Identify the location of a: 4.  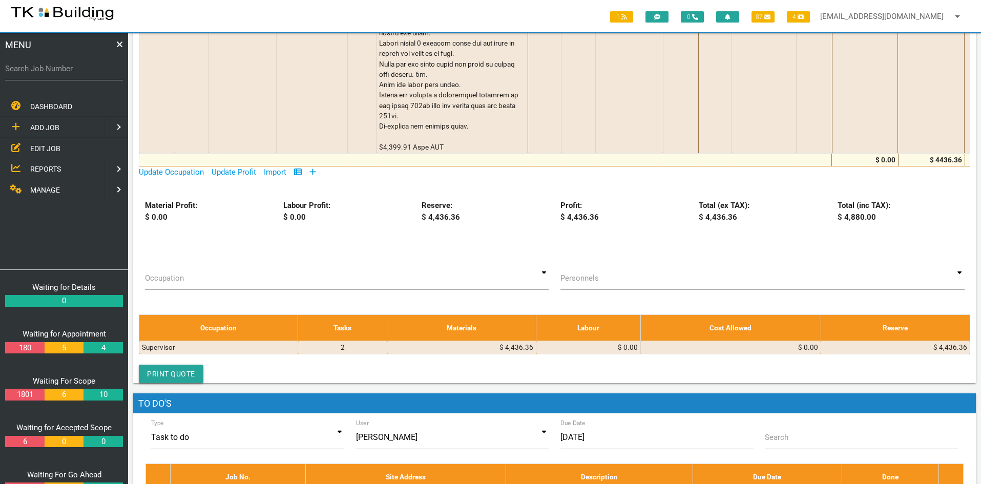
(103, 348).